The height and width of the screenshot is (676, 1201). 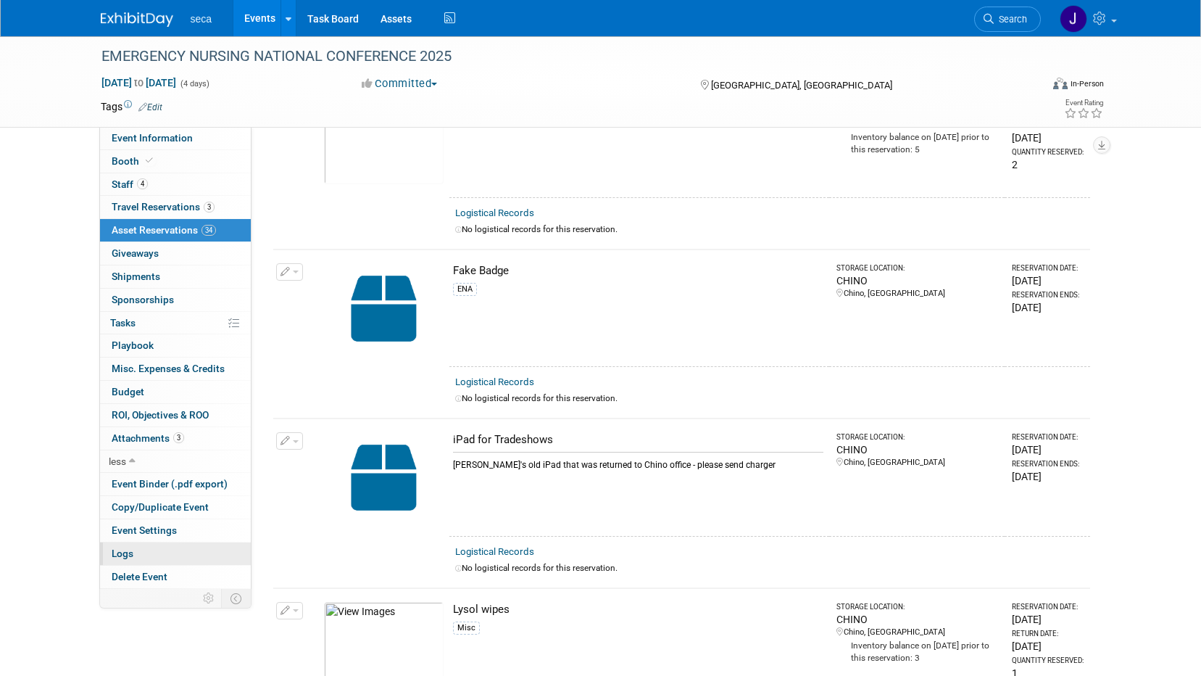 What do you see at coordinates (175, 415) in the screenshot?
I see `a: ROI, Objectives & ROO` at bounding box center [175, 415].